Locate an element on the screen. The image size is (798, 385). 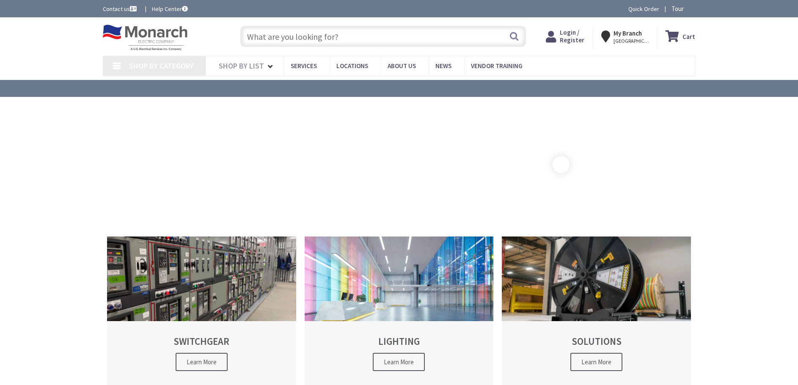
a: Quick Order is located at coordinates (644, 9).